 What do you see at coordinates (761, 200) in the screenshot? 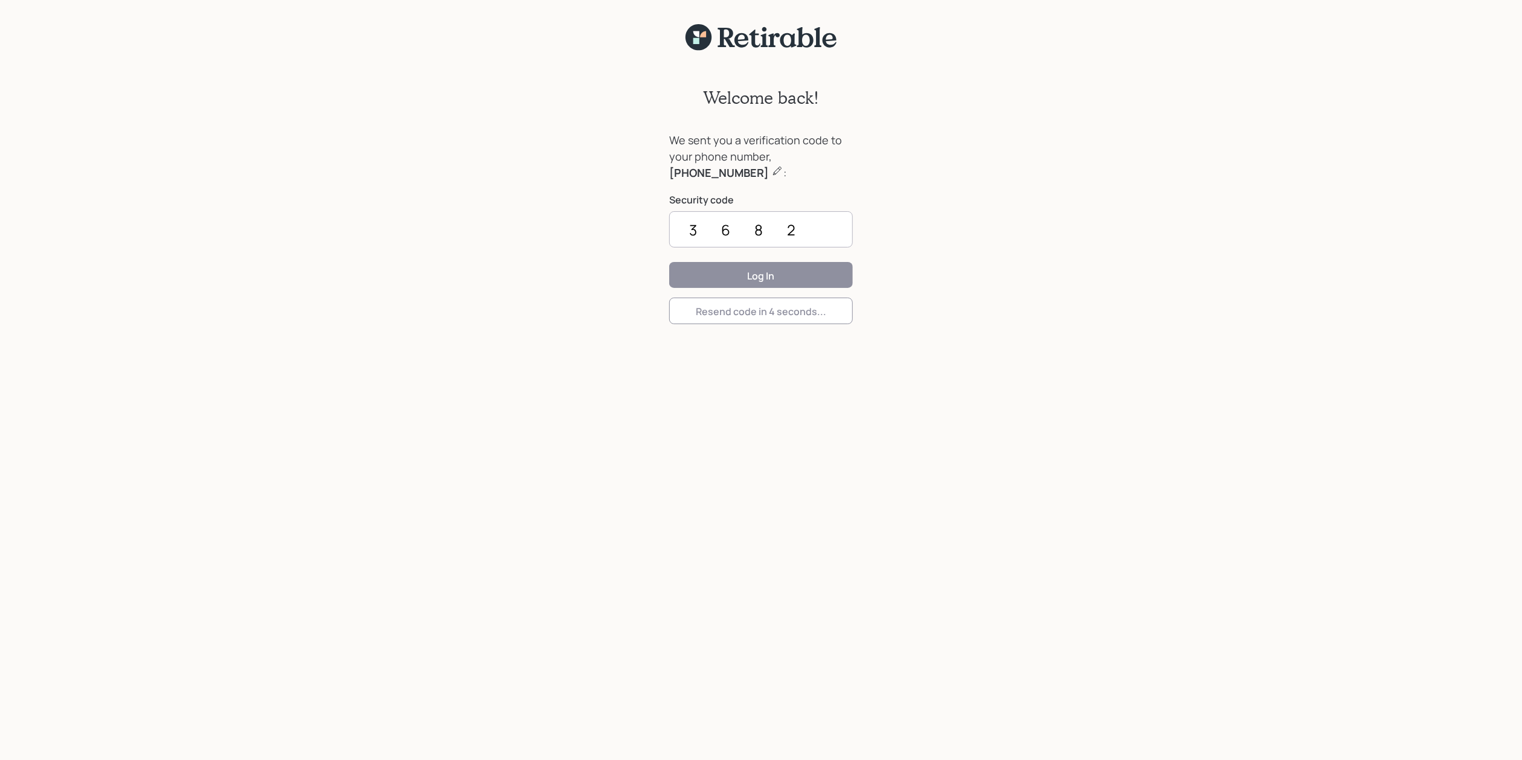
I see `label: Security code` at bounding box center [761, 200].